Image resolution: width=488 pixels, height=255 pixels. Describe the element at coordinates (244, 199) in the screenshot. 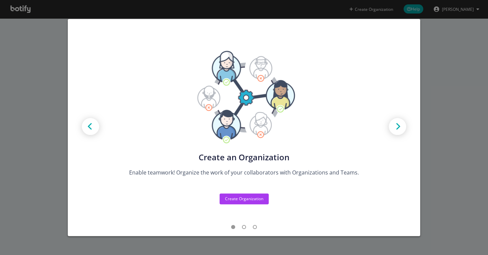

I see `button: Create Organization` at that location.